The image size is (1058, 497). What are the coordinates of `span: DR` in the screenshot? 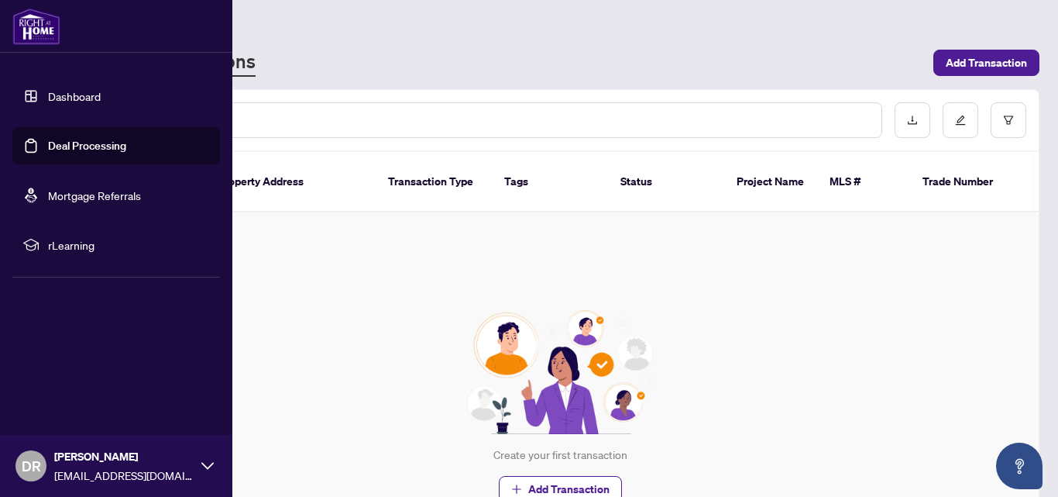 It's located at (31, 466).